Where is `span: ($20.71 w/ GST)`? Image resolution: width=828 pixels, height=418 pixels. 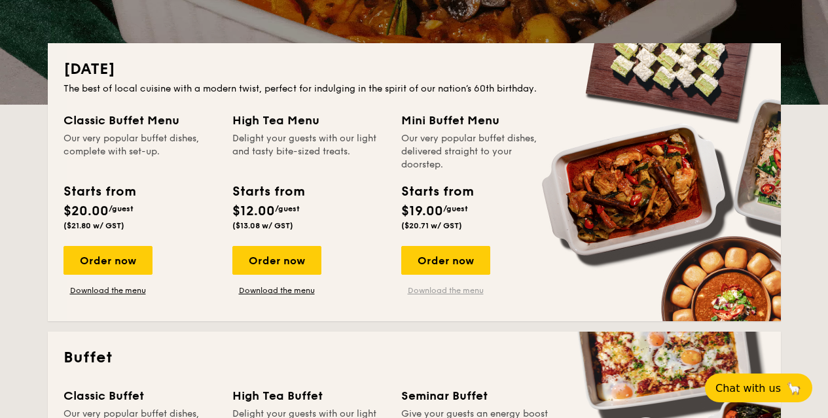 span: ($20.71 w/ GST) is located at coordinates (431, 226).